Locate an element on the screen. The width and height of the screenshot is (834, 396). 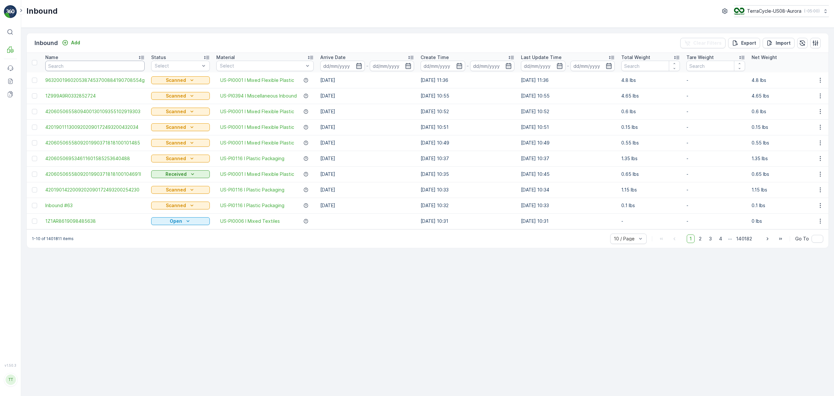
p: Name is located at coordinates (52, 57).